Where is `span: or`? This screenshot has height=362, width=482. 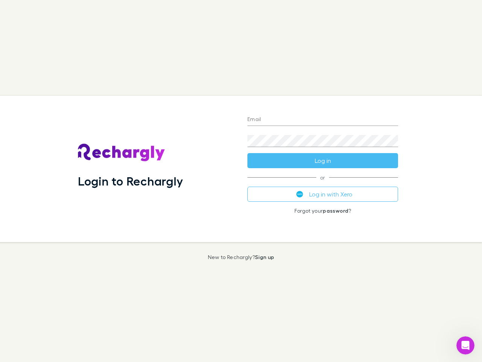
span: or is located at coordinates (323, 177).